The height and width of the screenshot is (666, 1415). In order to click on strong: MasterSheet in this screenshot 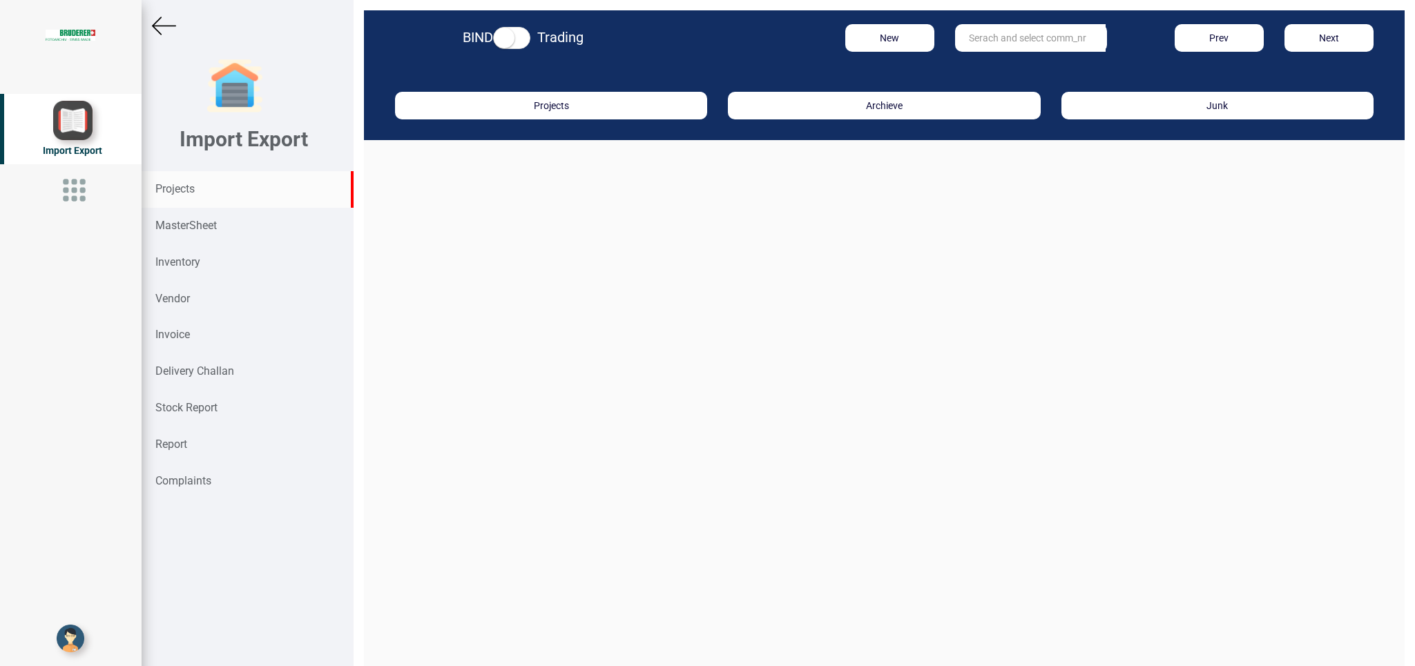, I will do `click(186, 225)`.